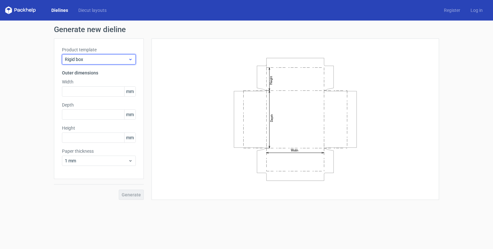 The image size is (493, 249). What do you see at coordinates (99, 128) in the screenshot?
I see `label: Height` at bounding box center [99, 128].